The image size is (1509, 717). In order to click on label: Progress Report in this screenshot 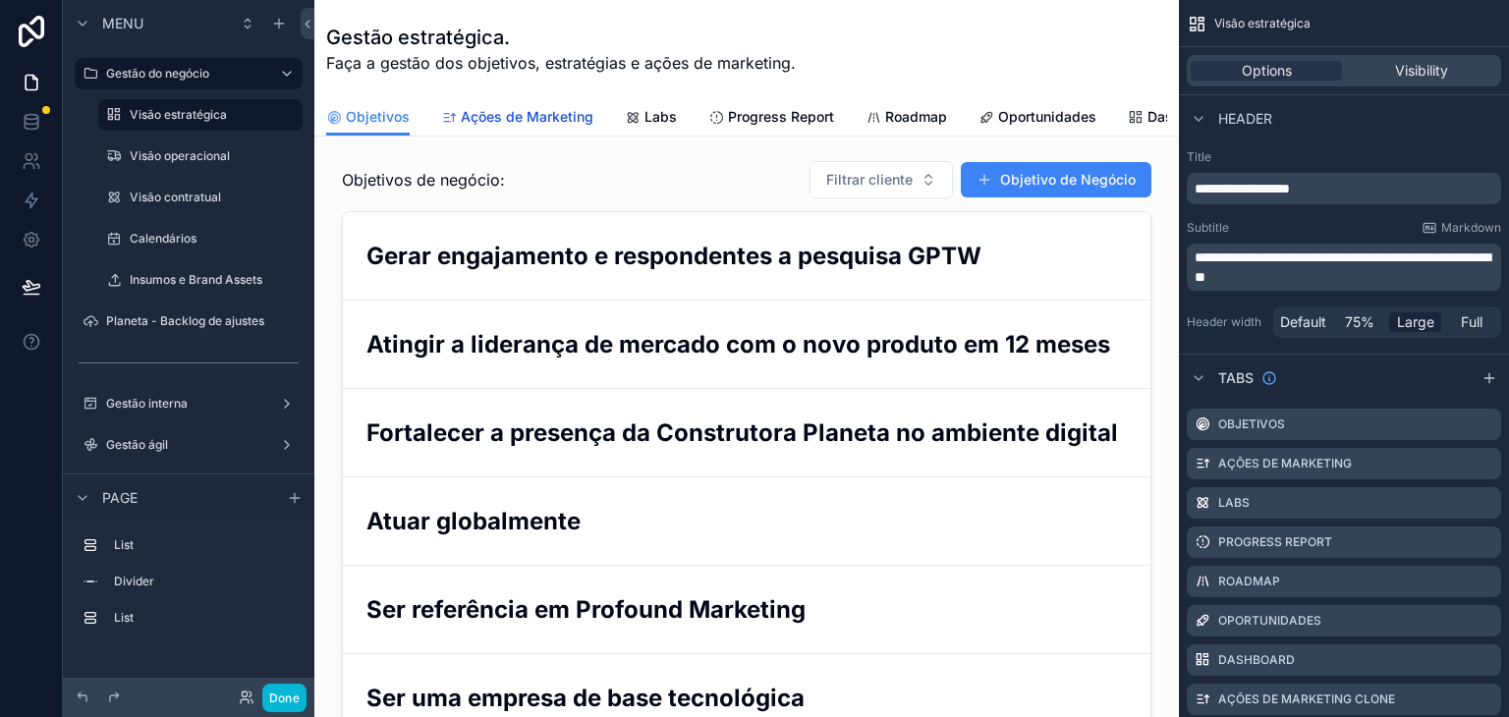, I will do `click(1275, 542)`.